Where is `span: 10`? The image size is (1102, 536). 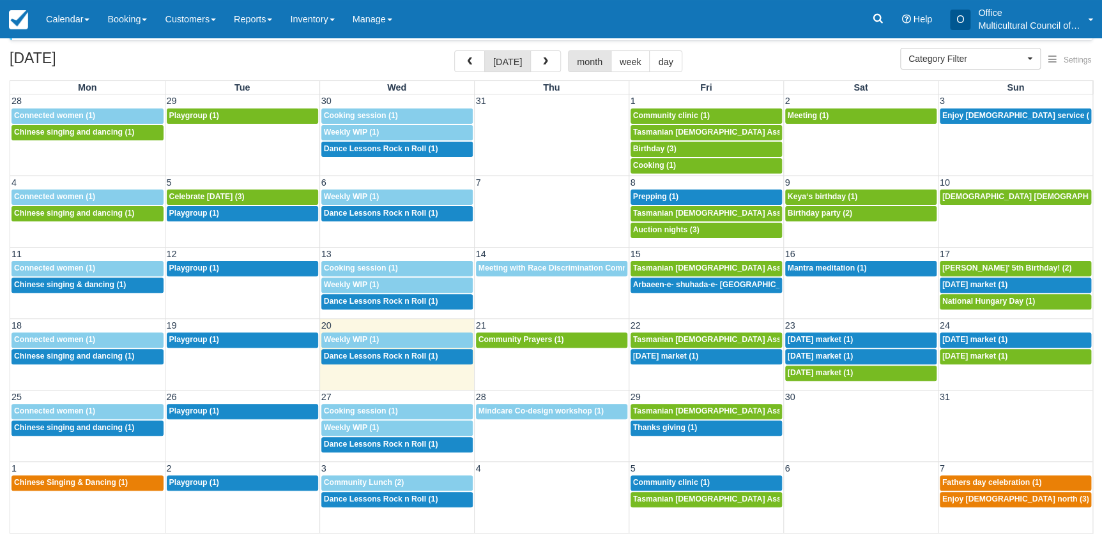
span: 10 is located at coordinates (945, 183).